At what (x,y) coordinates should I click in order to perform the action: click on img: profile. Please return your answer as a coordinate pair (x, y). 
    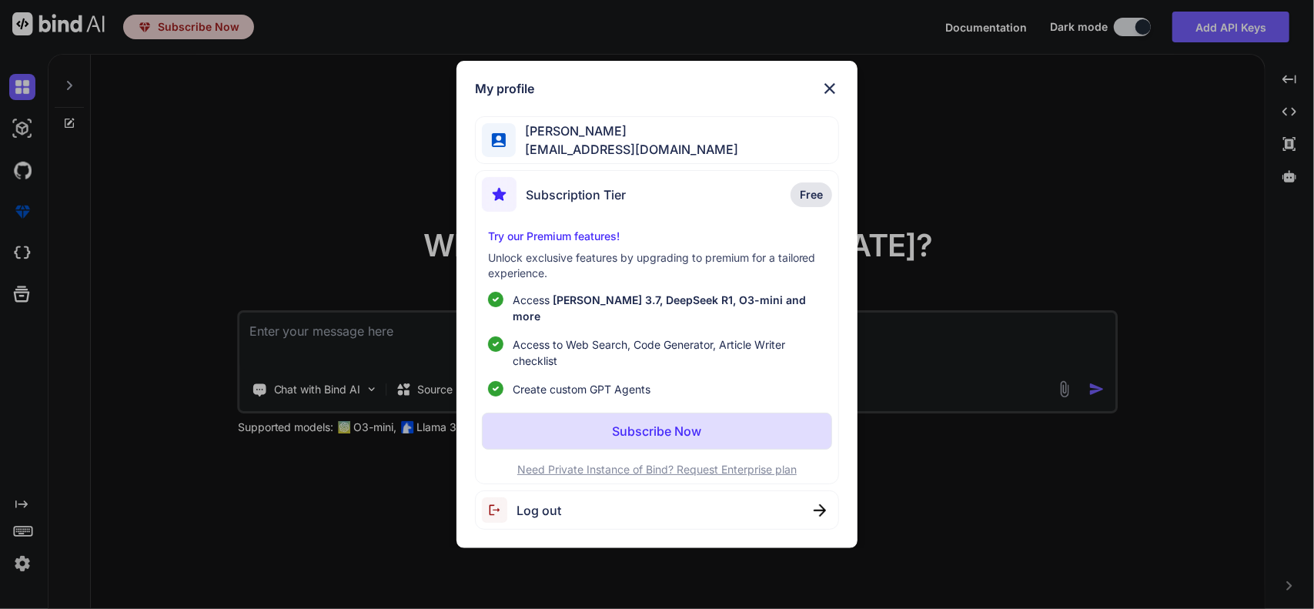
    Looking at the image, I should click on (499, 140).